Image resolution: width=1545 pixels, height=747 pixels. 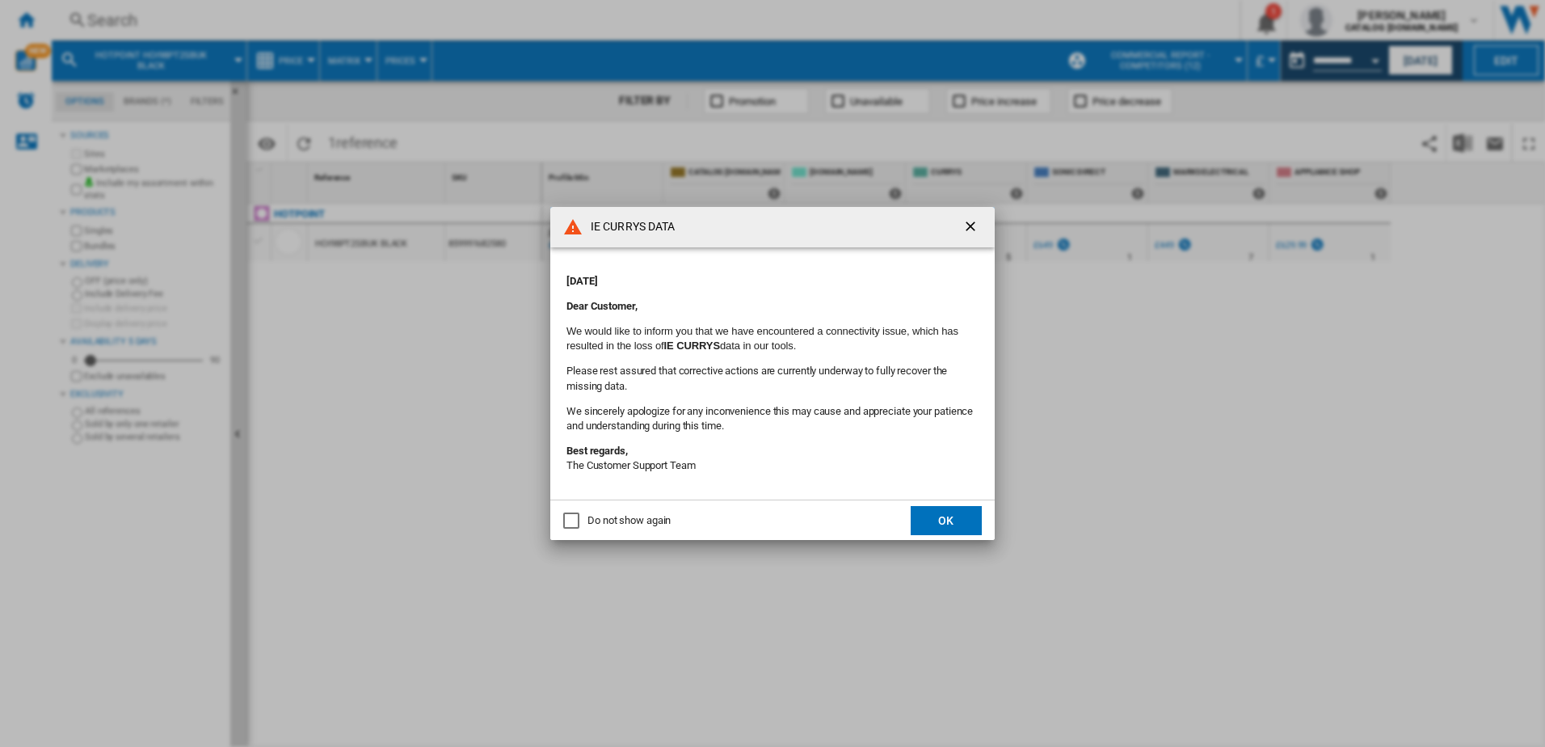 I want to click on p: We sincerely apologize for any inconvenience this may cause and appreciate your patience and unde..., so click(x=772, y=419).